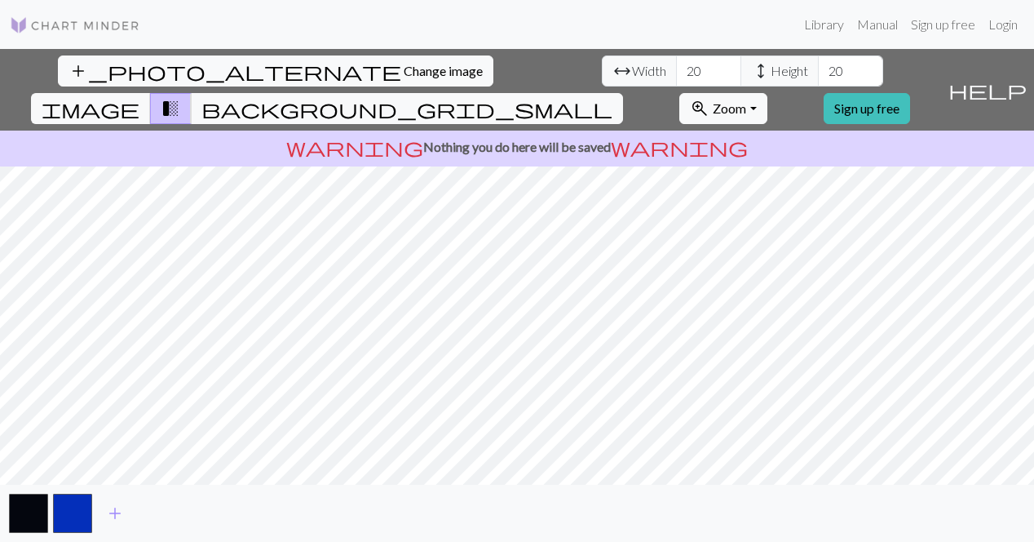 This screenshot has width=1034, height=542. What do you see at coordinates (276, 71) in the screenshot?
I see `button: Change image` at bounding box center [276, 71].